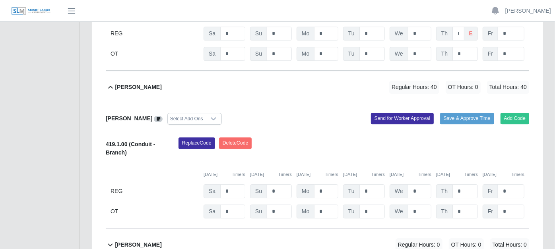 This screenshot has width=555, height=249. What do you see at coordinates (130, 148) in the screenshot?
I see `b: 419.1.00 (Conduit - Branch)` at bounding box center [130, 148].